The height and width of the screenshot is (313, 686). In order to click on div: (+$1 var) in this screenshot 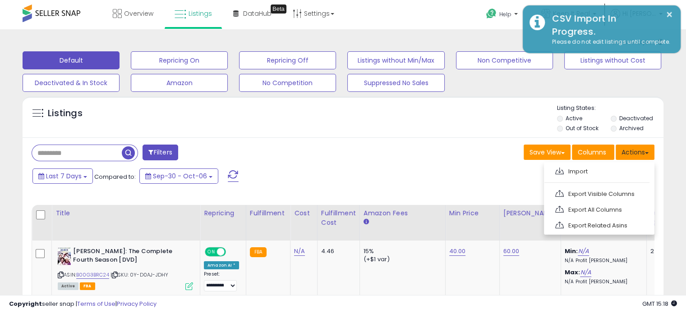, I will do `click(401, 260)`.